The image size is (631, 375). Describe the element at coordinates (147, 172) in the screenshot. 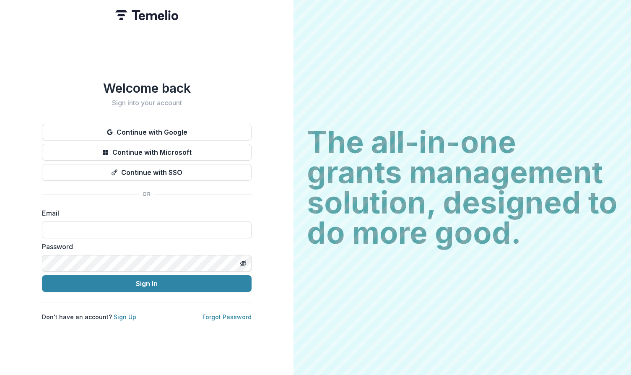

I see `button: Continue with SSO` at that location.